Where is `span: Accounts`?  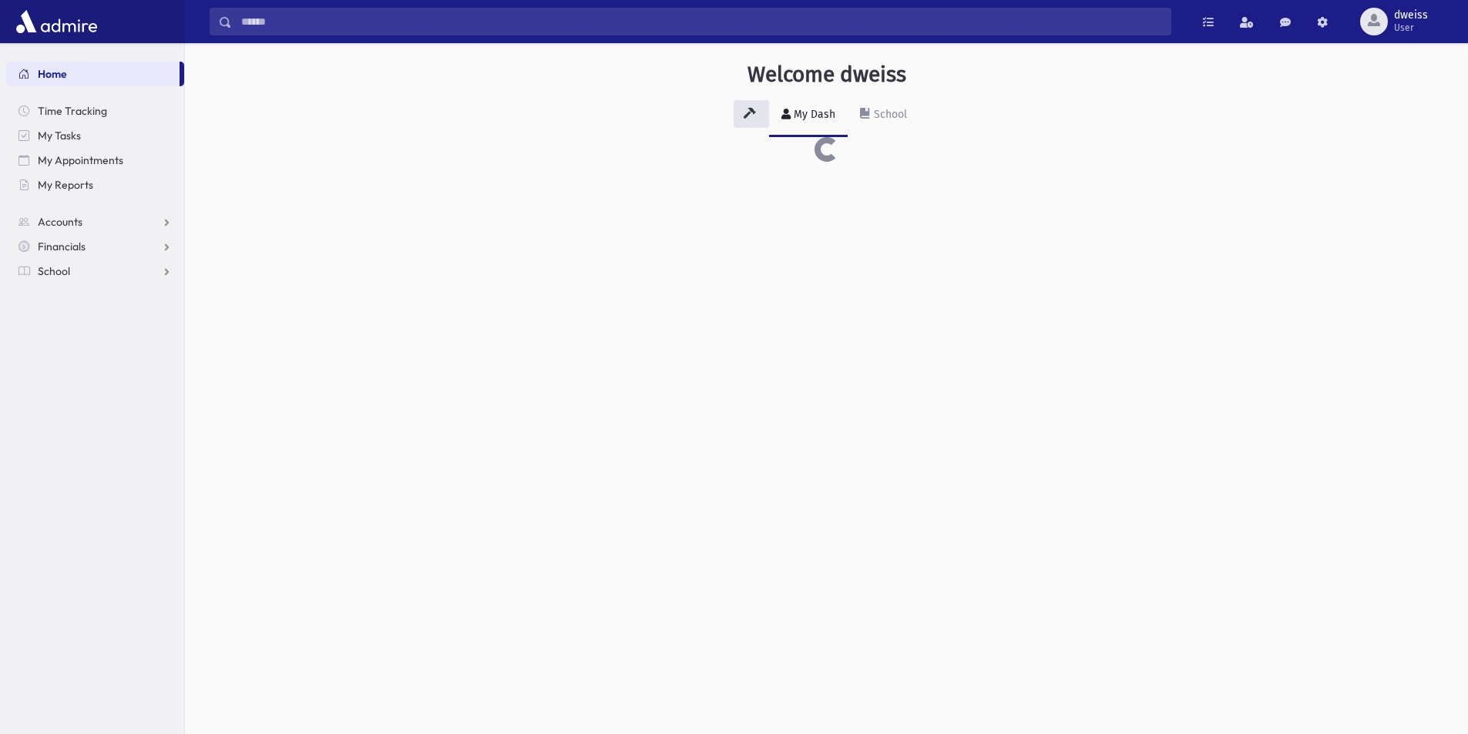
span: Accounts is located at coordinates (60, 222).